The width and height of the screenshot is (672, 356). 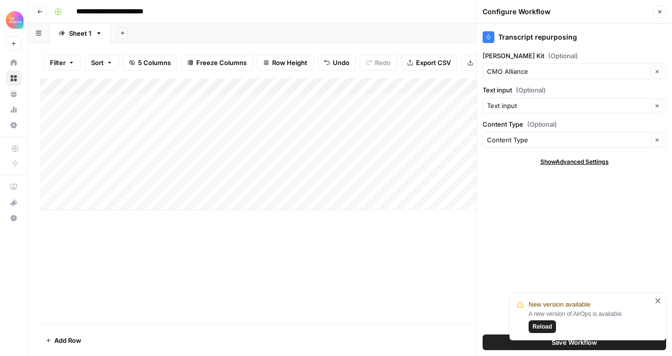 What do you see at coordinates (658, 301) in the screenshot?
I see `button: close` at bounding box center [658, 301].